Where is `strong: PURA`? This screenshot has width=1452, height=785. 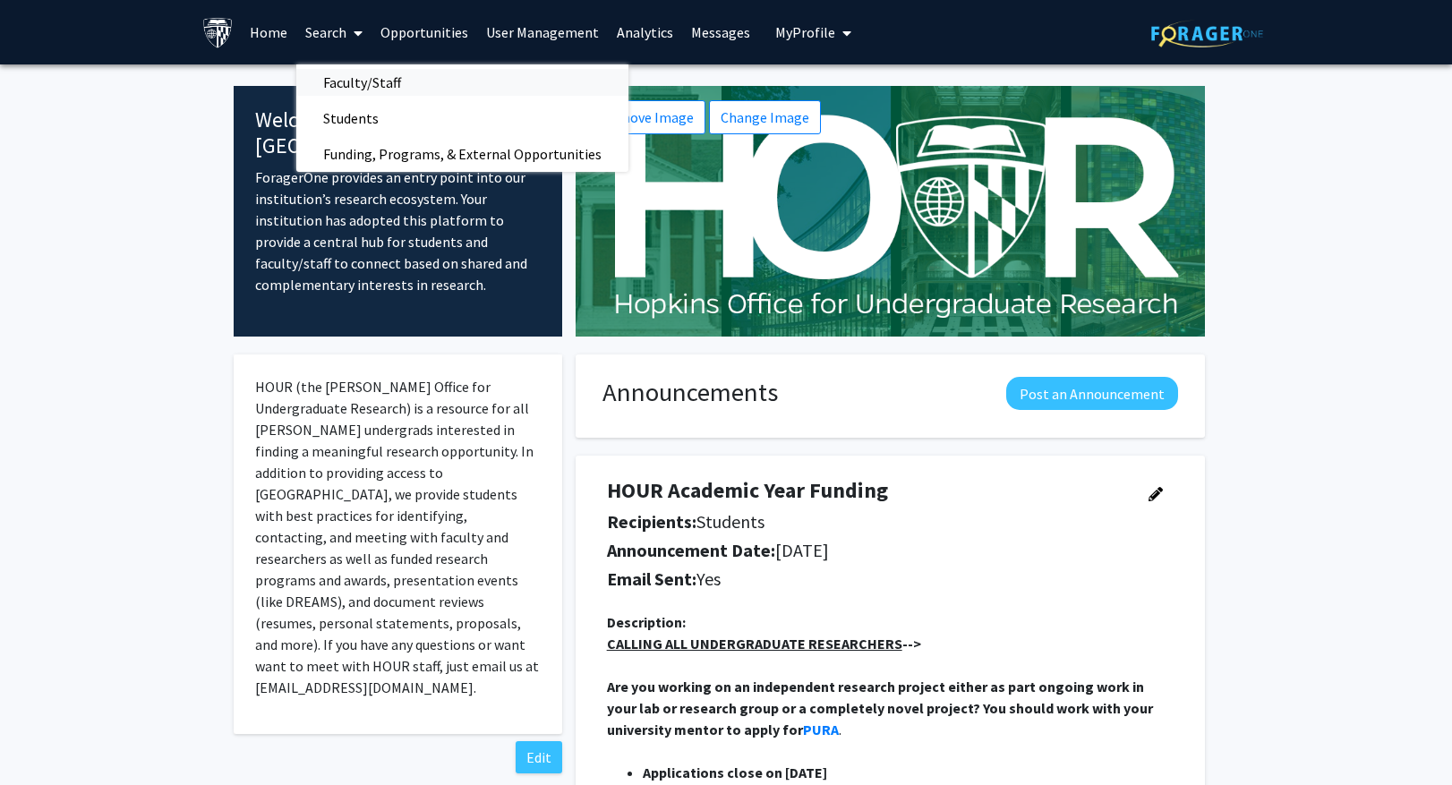 strong: PURA is located at coordinates (821, 730).